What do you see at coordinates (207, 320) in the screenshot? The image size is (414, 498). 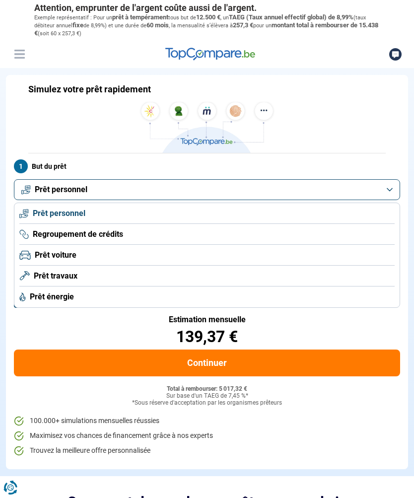 I see `div: Estimation mensuelle` at bounding box center [207, 320].